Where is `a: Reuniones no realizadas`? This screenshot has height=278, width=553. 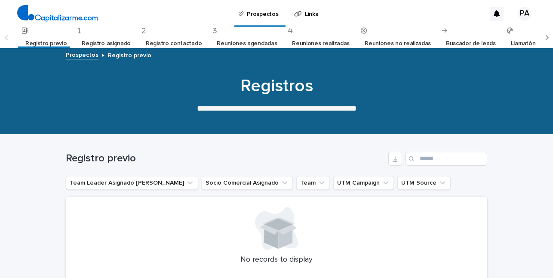
a: Reuniones no realizadas is located at coordinates (397, 43).